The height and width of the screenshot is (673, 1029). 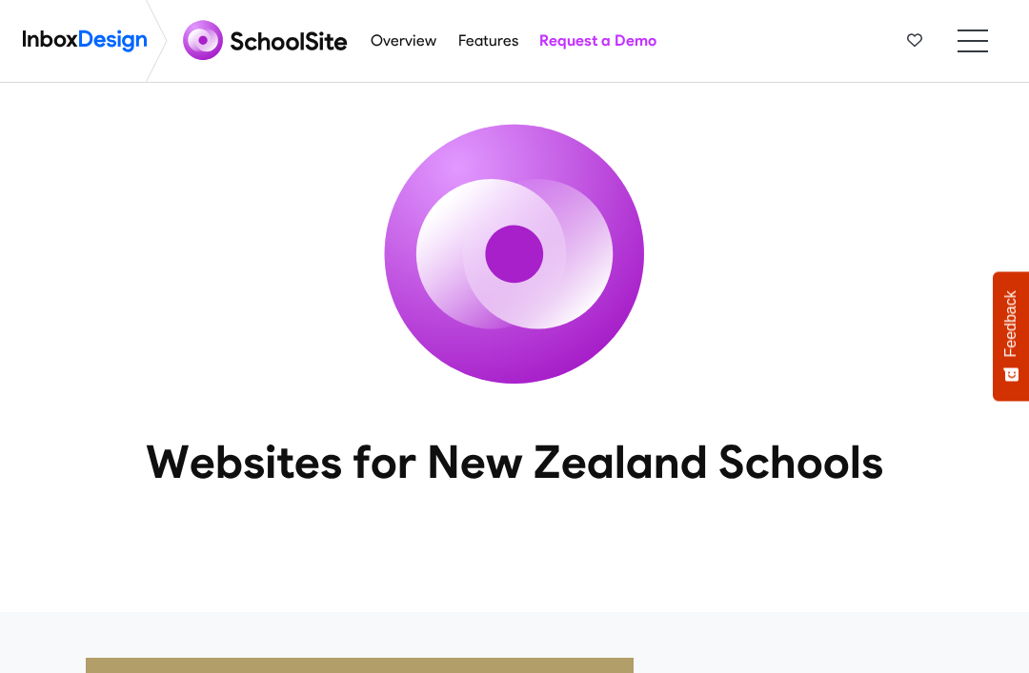 I want to click on a: Overview, so click(x=404, y=41).